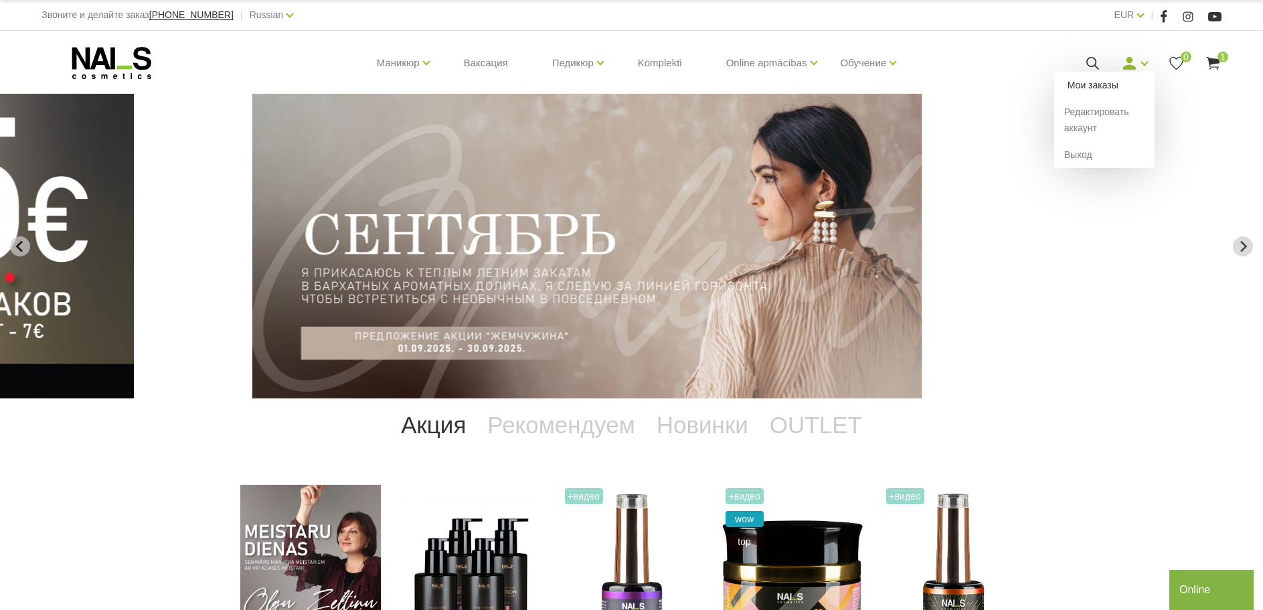 The image size is (1263, 610). What do you see at coordinates (660, 63) in the screenshot?
I see `a: Komplekti` at bounding box center [660, 63].